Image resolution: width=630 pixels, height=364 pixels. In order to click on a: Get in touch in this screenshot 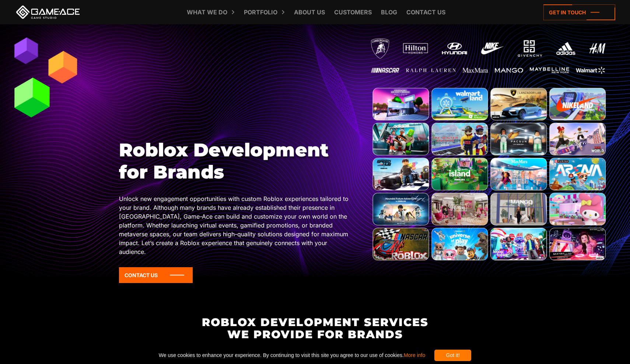, I will do `click(579, 12)`.